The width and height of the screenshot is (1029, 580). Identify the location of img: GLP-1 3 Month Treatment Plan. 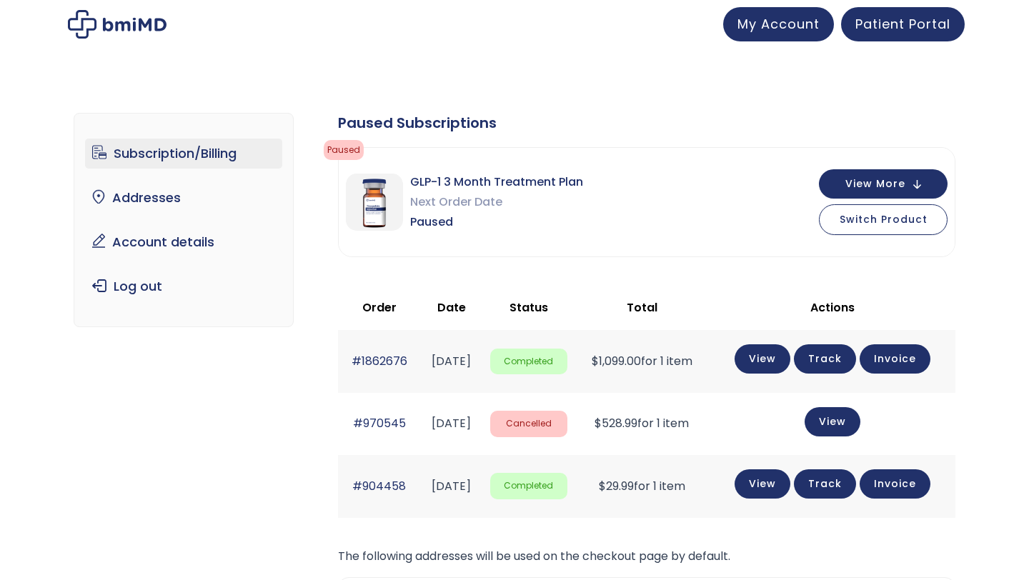
(374, 202).